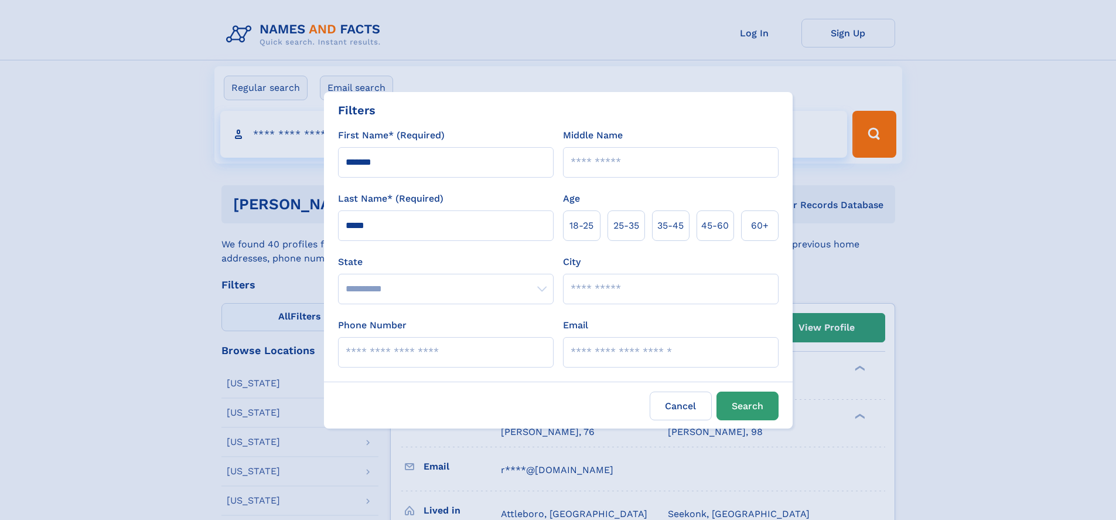  What do you see at coordinates (715, 226) in the screenshot?
I see `span: 45‑60` at bounding box center [715, 226].